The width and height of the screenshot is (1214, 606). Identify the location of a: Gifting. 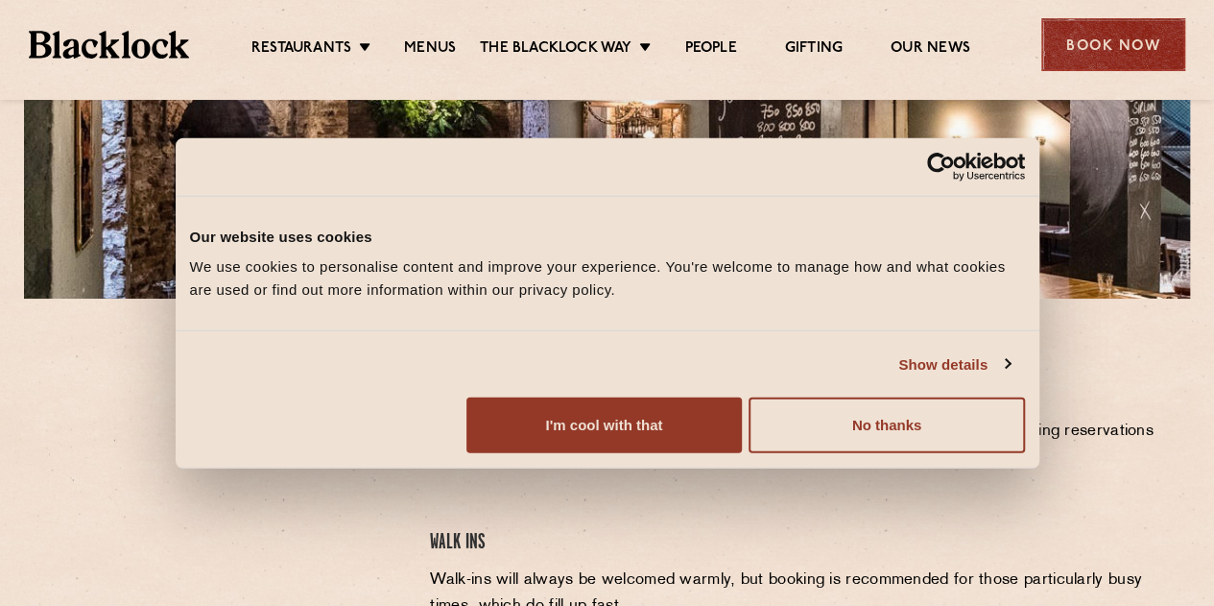
(814, 50).